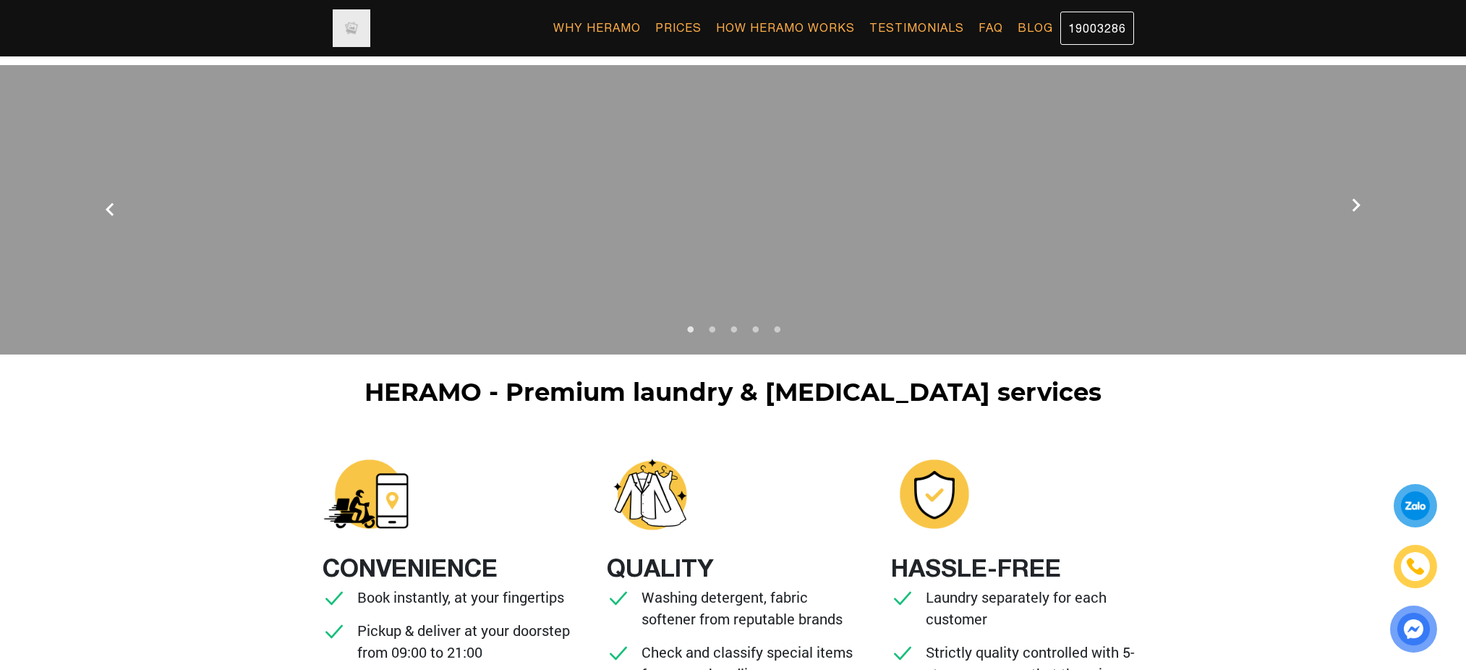  What do you see at coordinates (461, 597) in the screenshot?
I see `p: Book instantly, at your fingertips` at bounding box center [461, 597].